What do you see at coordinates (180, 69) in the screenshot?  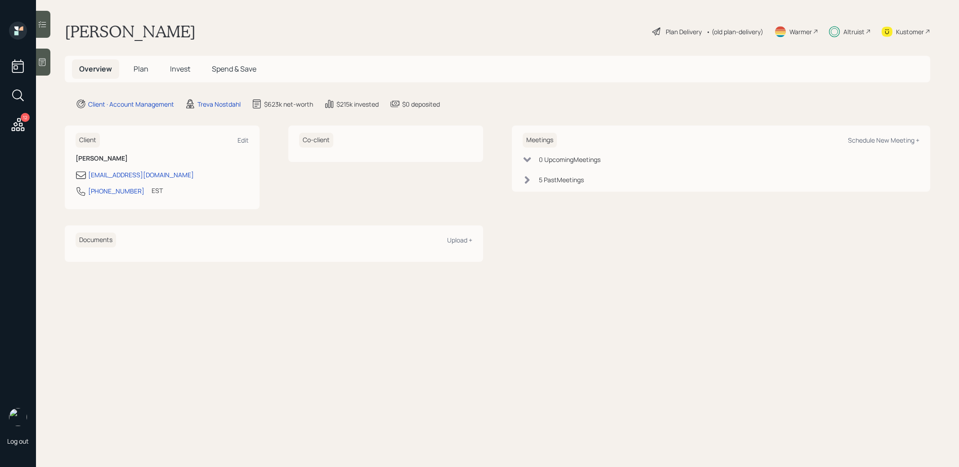 I see `span: Invest` at bounding box center [180, 69].